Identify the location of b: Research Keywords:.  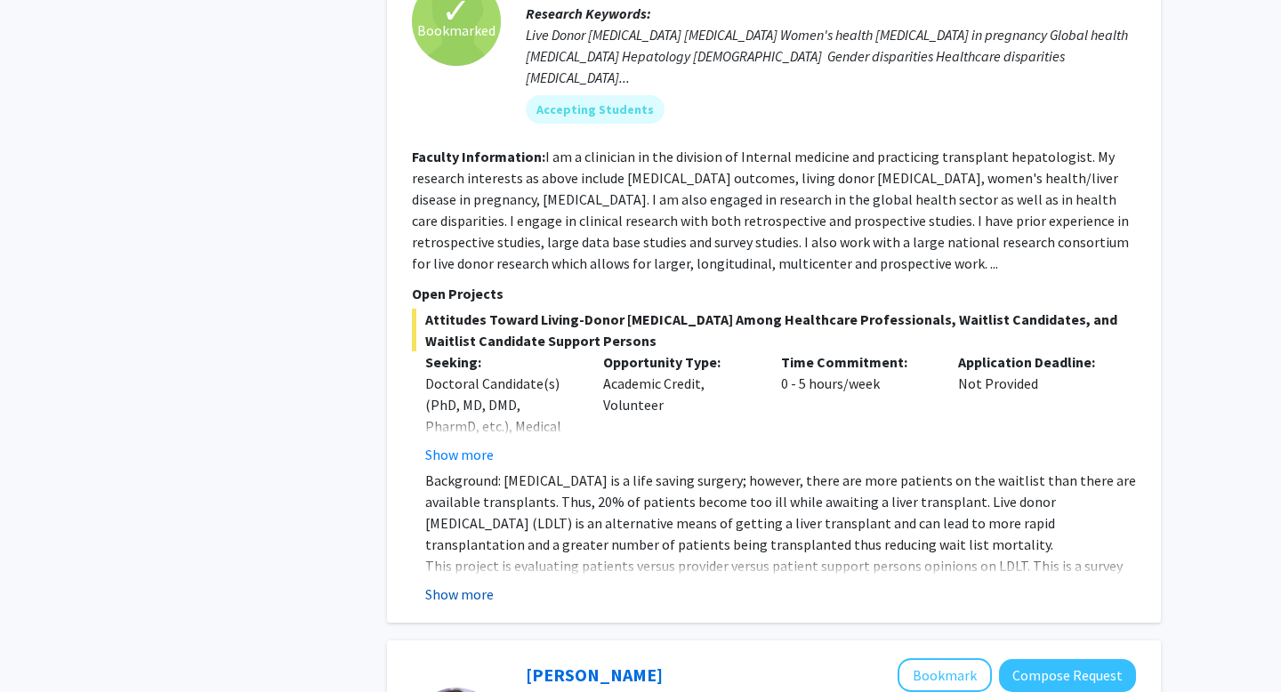
(588, 13).